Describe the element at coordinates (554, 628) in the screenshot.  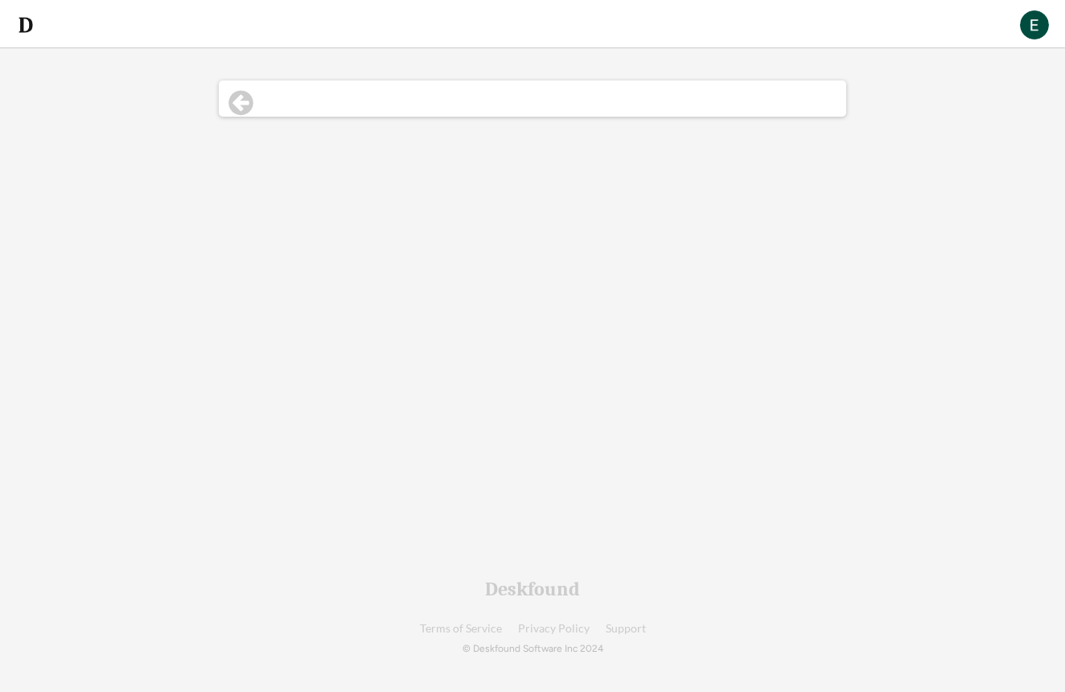
I see `a: Privacy Policy` at that location.